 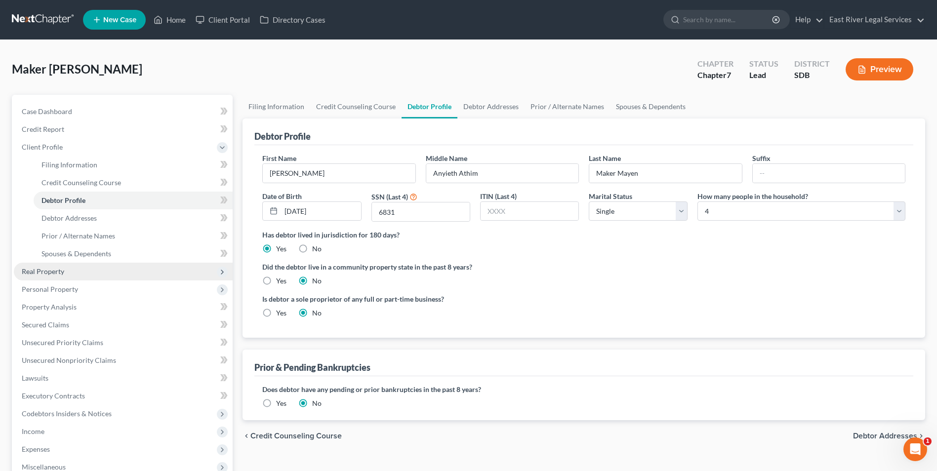 What do you see at coordinates (283, 136) in the screenshot?
I see `div: Debtor Profile` at bounding box center [283, 136].